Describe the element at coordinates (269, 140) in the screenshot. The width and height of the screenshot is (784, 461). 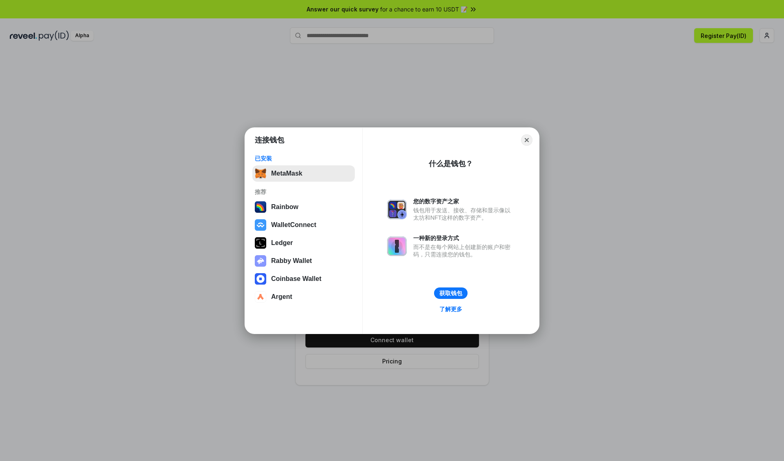
I see `h1: 连接钱包` at that location.